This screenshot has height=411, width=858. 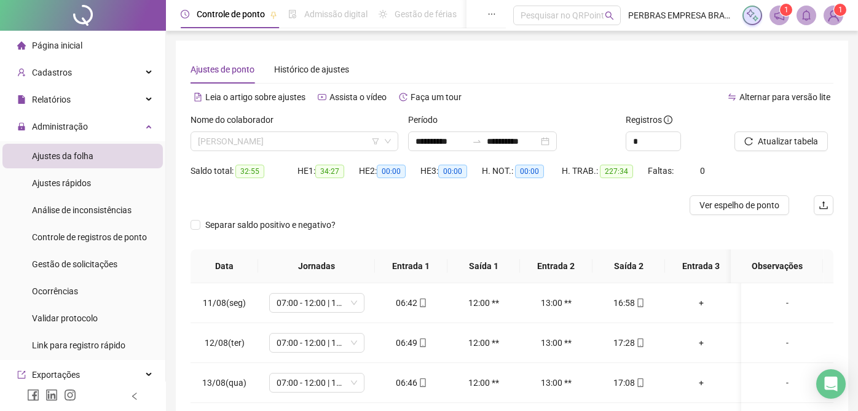 What do you see at coordinates (236, 120) in the screenshot?
I see `label: Nome do colaborador` at bounding box center [236, 120].